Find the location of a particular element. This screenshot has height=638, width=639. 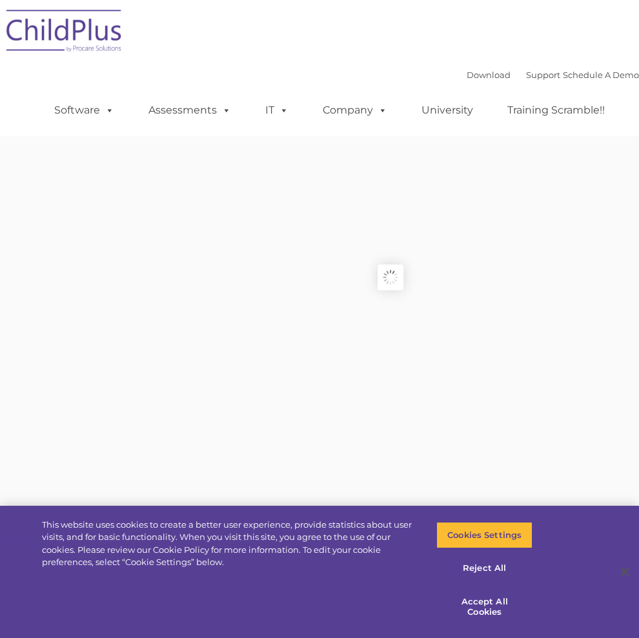

button: Reject All is located at coordinates (484, 569).